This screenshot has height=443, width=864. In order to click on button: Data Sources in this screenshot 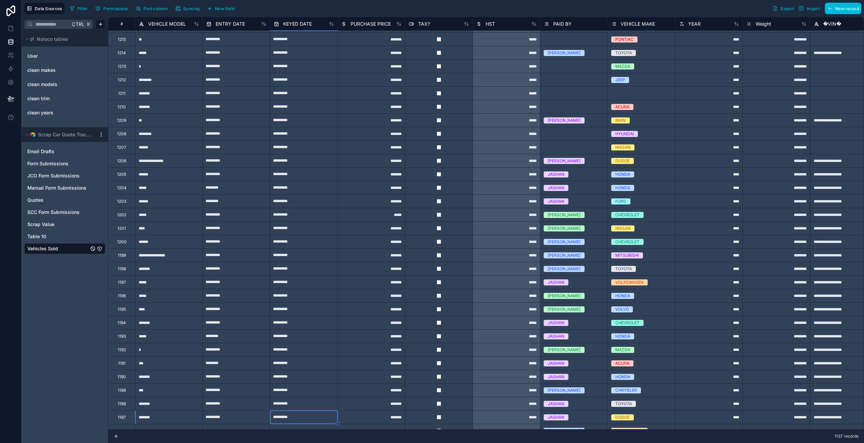, I will do `click(44, 8)`.